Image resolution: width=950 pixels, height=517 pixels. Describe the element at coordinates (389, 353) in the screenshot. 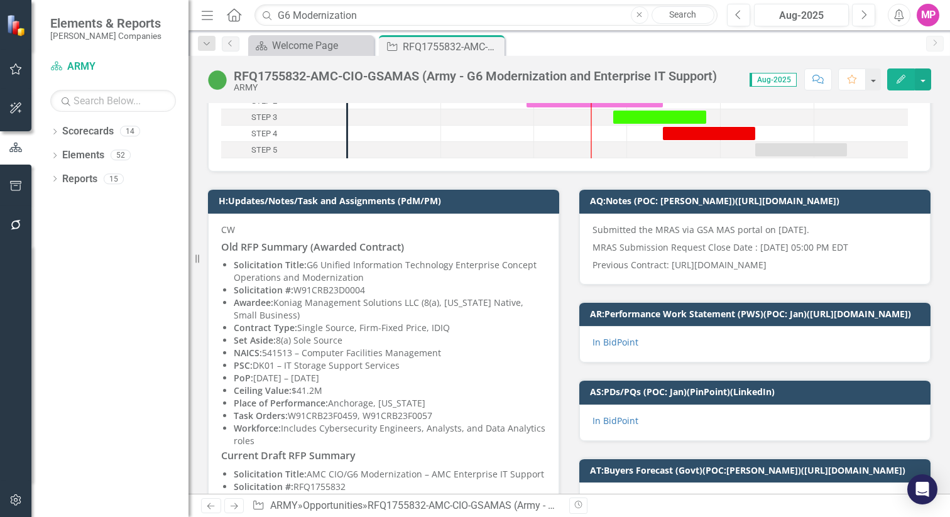

I see `p: 541513 – Computer Facilities Management` at that location.